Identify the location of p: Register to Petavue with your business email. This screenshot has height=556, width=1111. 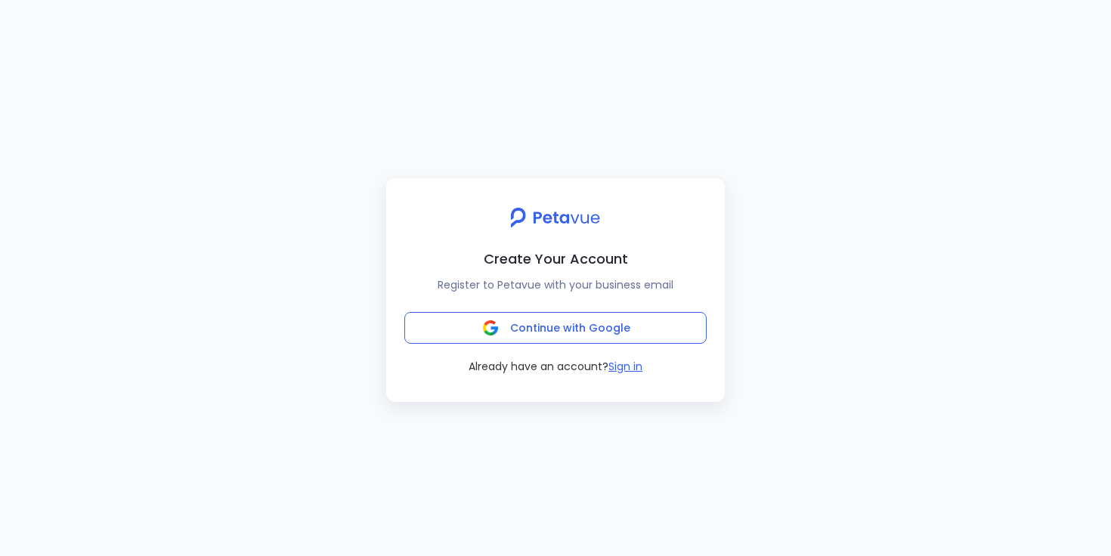
(556, 285).